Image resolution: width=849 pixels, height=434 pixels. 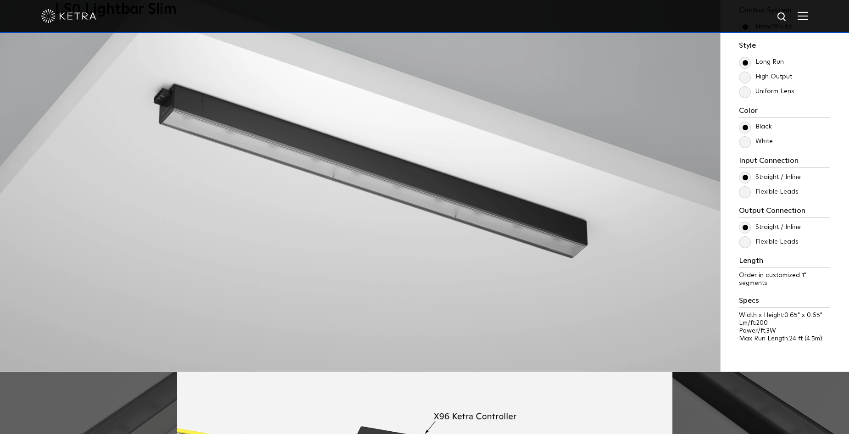 I want to click on img: search icon, so click(x=782, y=17).